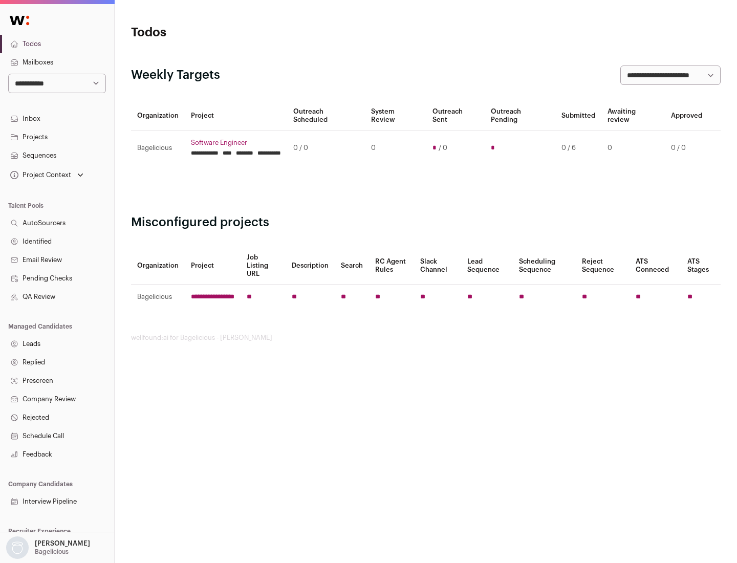 The height and width of the screenshot is (563, 737). What do you see at coordinates (655, 266) in the screenshot?
I see `th: ATS Conneced` at bounding box center [655, 266].